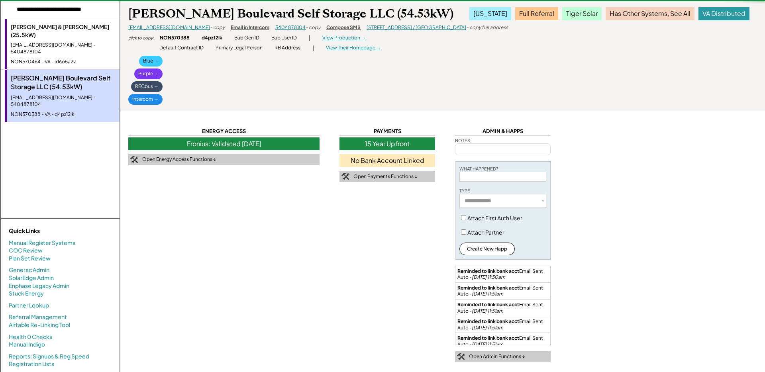  I want to click on div: NON570464 - VA - id6o5a2v, so click(63, 62).